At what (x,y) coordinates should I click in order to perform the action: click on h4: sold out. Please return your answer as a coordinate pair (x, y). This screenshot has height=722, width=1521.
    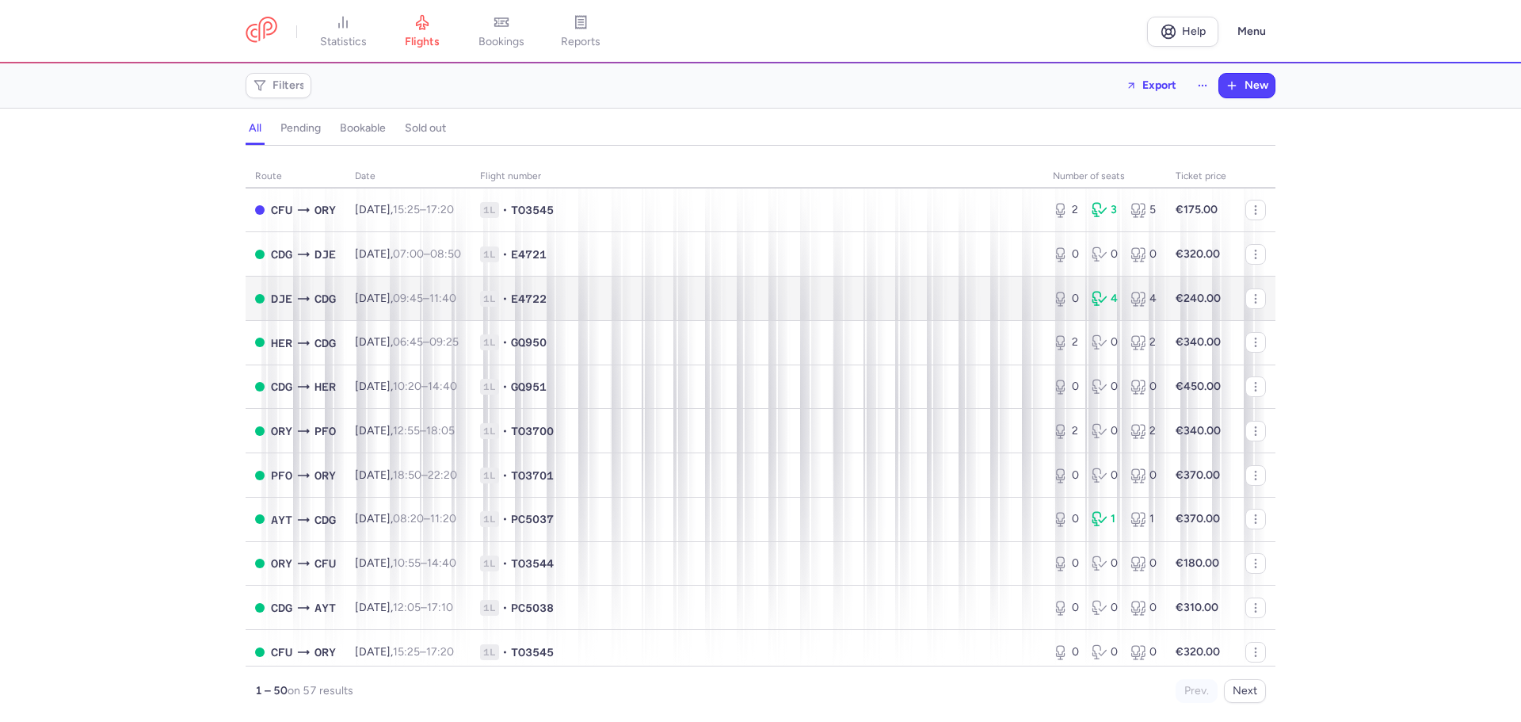
    Looking at the image, I should click on (425, 128).